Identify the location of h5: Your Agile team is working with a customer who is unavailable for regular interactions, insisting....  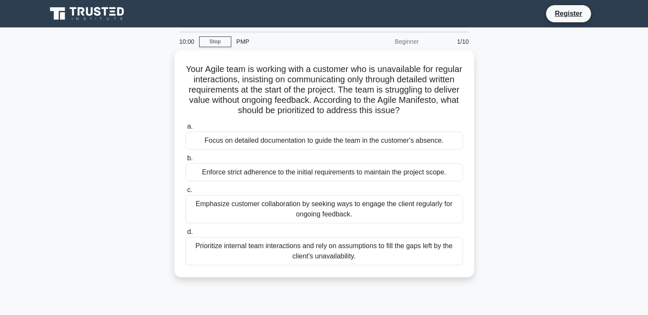
(324, 90).